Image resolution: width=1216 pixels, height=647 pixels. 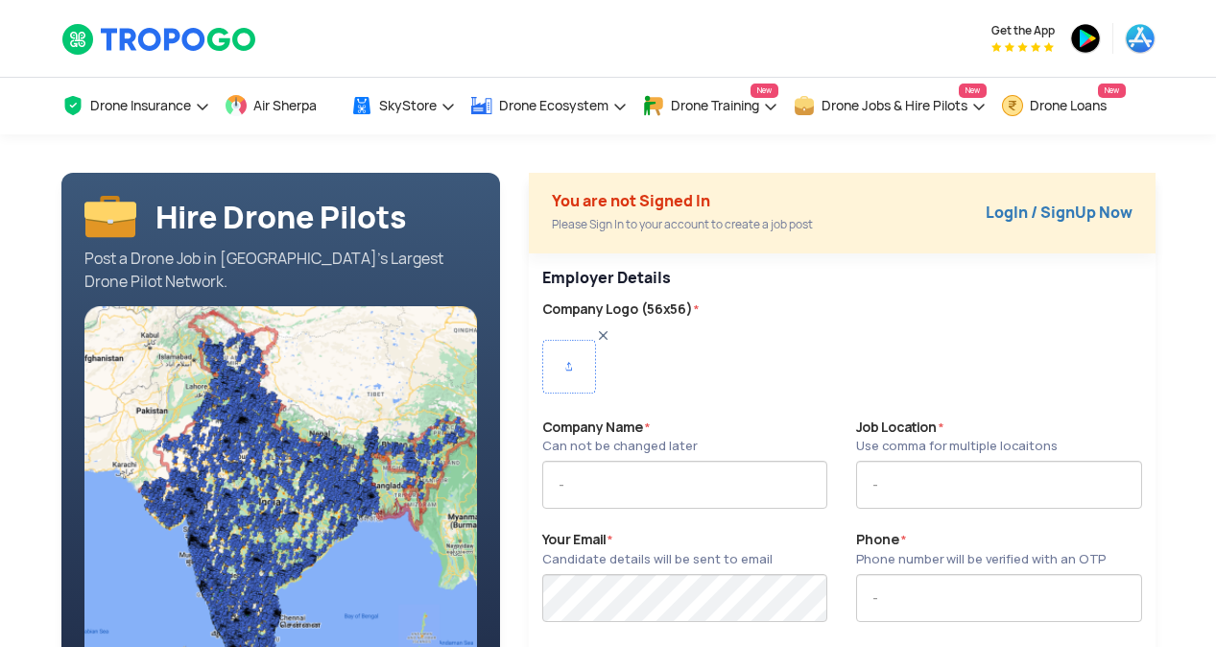 What do you see at coordinates (895, 106) in the screenshot?
I see `span: Drone Jobs & Hire Pilots` at bounding box center [895, 106].